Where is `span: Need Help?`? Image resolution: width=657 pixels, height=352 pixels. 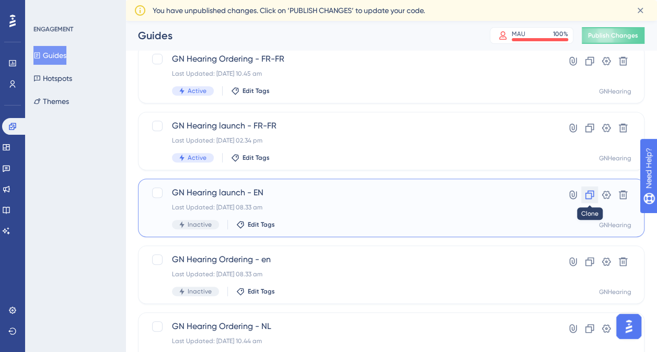
span: Need Help? is located at coordinates (45, 9).